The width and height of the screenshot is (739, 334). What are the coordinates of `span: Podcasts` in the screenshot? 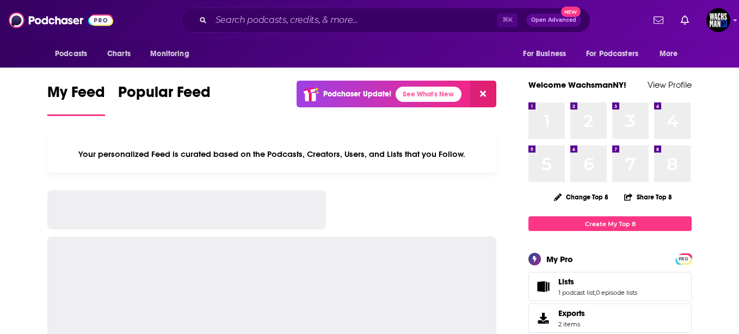 It's located at (71, 54).